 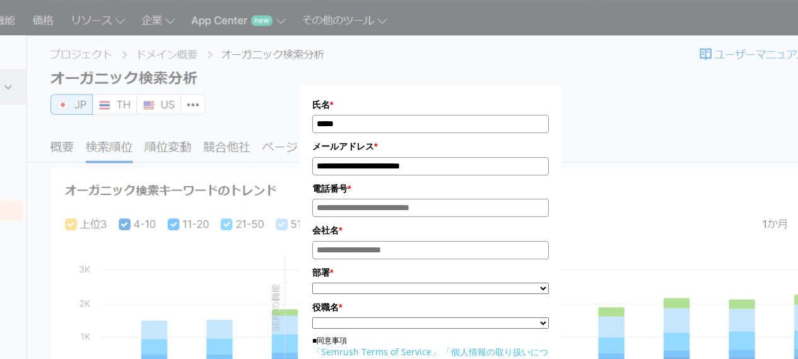 What do you see at coordinates (430, 146) in the screenshot?
I see `label: メールアドレス` at bounding box center [430, 146].